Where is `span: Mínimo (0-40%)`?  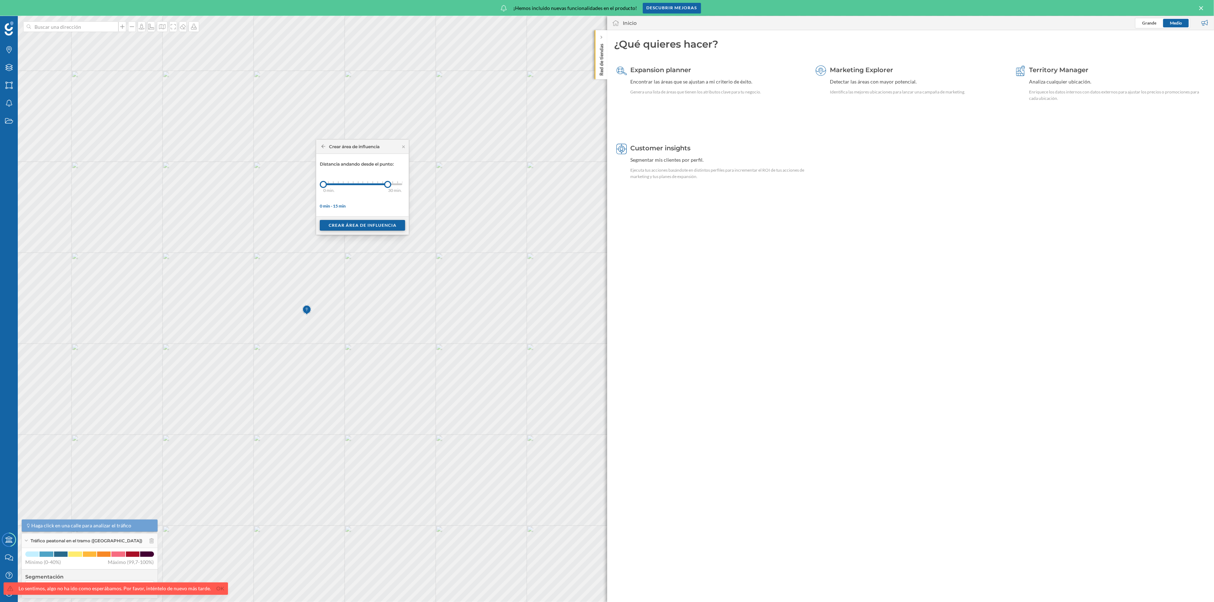
span: Mínimo (0-40%) is located at coordinates (43, 563).